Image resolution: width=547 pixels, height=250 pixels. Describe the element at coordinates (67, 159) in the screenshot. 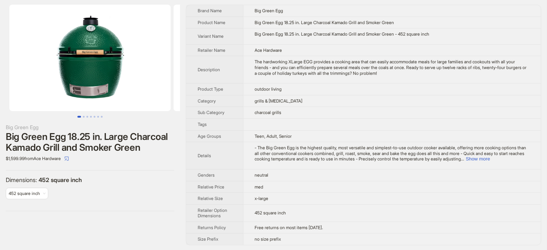

I see `span: select` at that location.